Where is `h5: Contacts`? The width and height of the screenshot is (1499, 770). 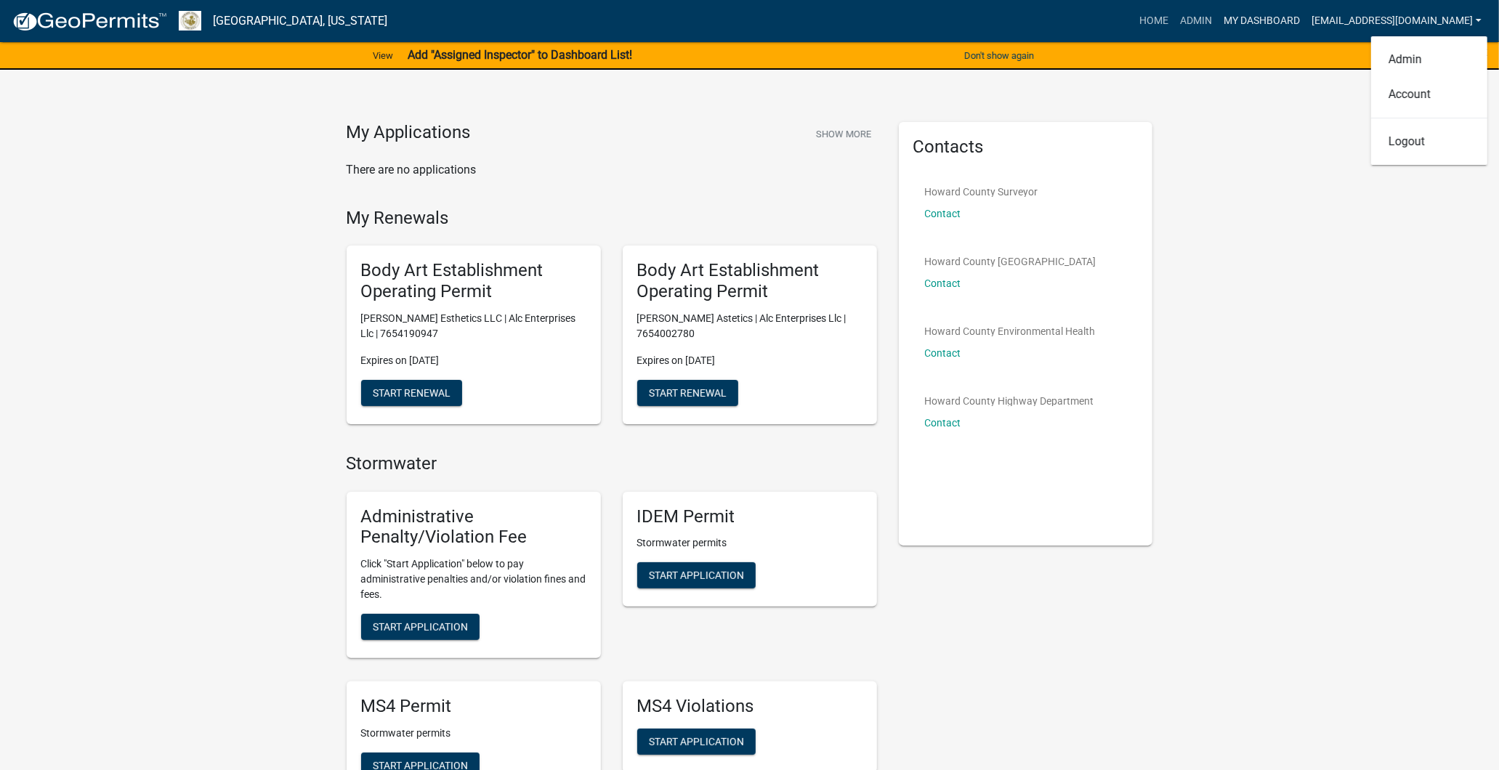 h5: Contacts is located at coordinates (1026, 147).